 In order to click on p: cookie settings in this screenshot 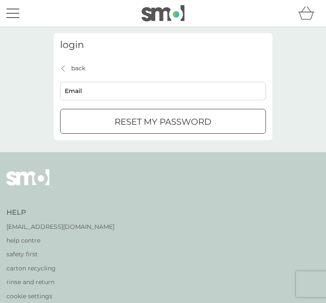, I will do `click(60, 296)`.